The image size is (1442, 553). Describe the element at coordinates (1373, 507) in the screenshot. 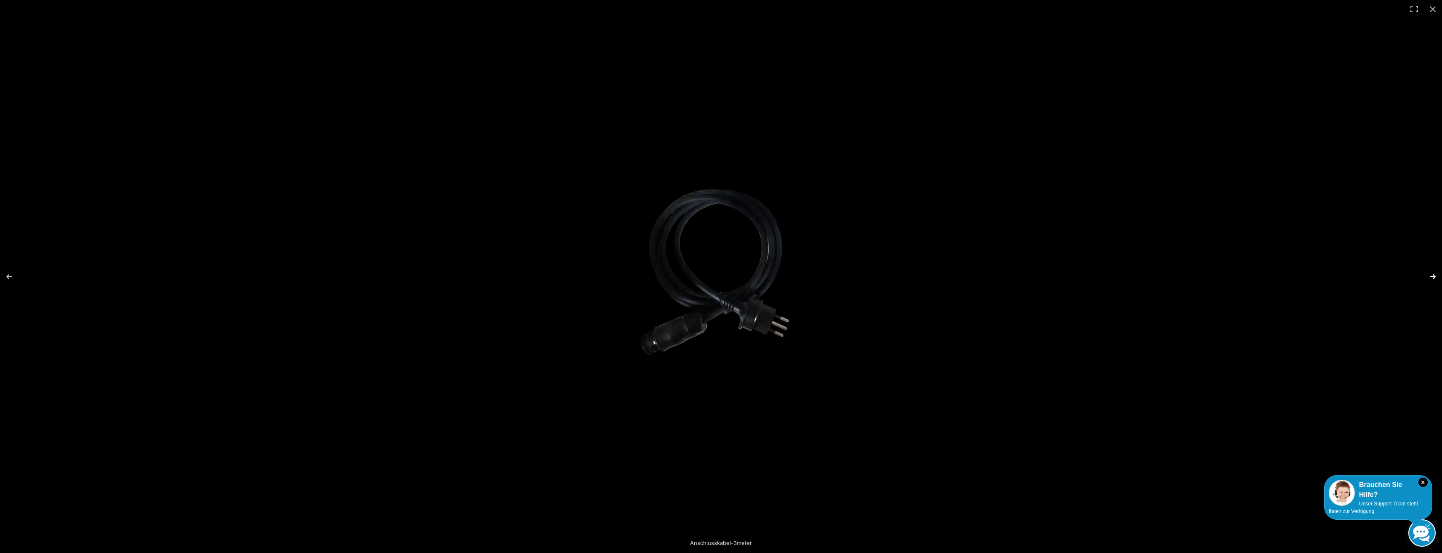

I see `span: Unser Support-Team steht Ihnen zur Verfügung` at that location.